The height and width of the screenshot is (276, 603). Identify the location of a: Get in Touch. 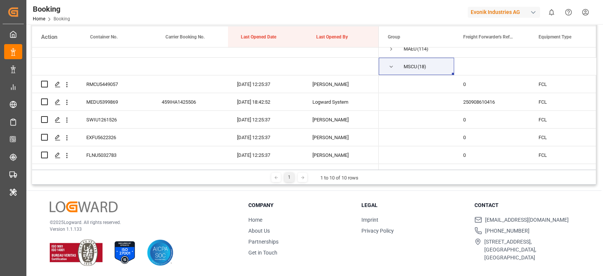
(263, 253).